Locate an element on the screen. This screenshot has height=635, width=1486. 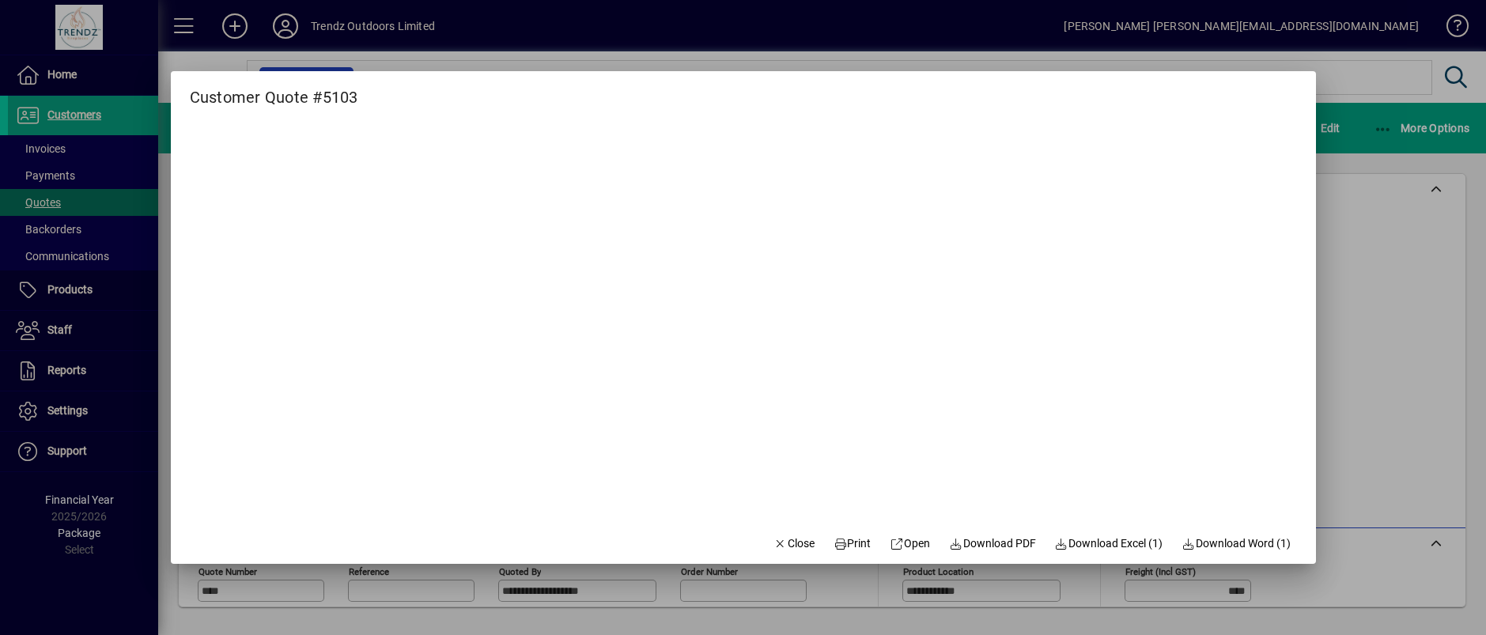
button: Print is located at coordinates (853, 543).